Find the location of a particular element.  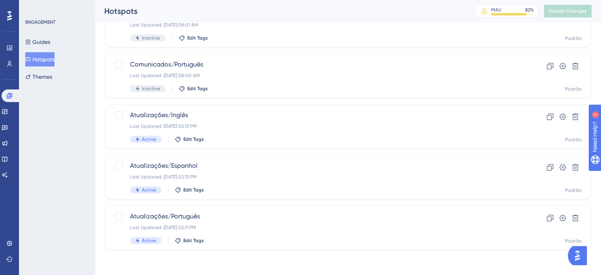

div: 1 is located at coordinates (56, 7).